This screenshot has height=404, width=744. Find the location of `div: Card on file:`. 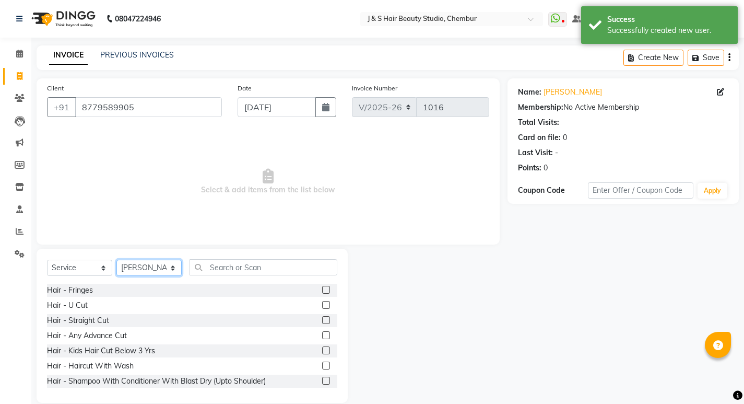

div: Card on file: is located at coordinates (540, 137).